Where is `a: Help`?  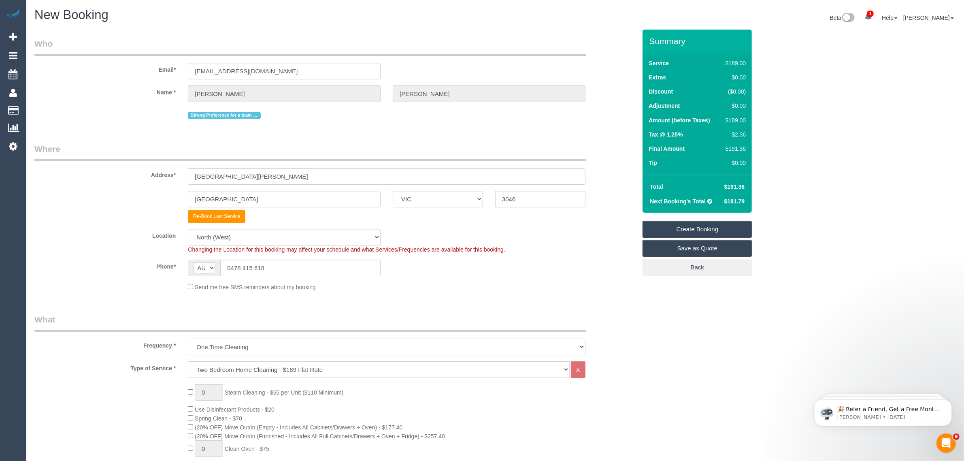 a: Help is located at coordinates (890, 18).